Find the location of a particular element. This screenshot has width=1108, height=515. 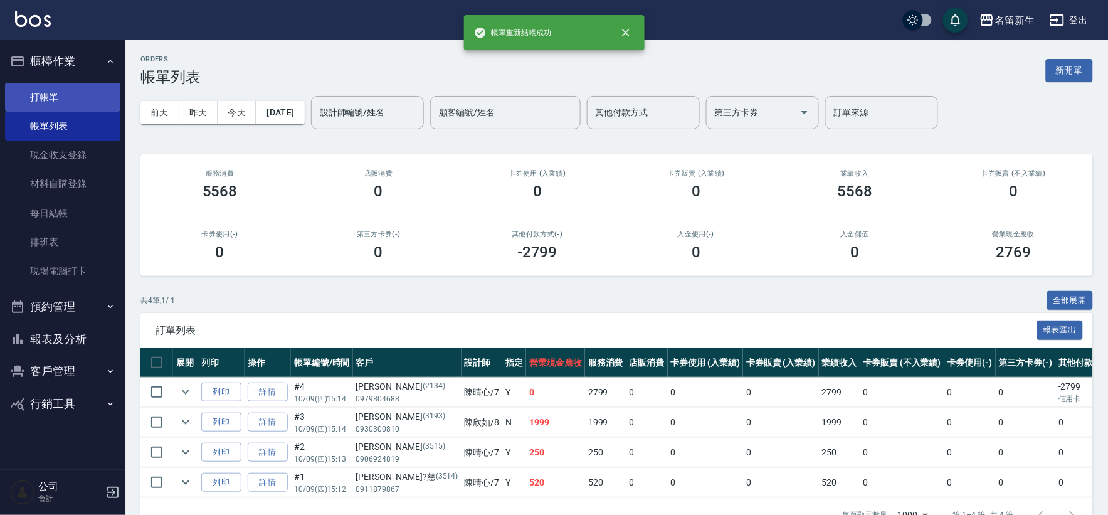

a: 現場電腦打卡 is located at coordinates (63, 271).